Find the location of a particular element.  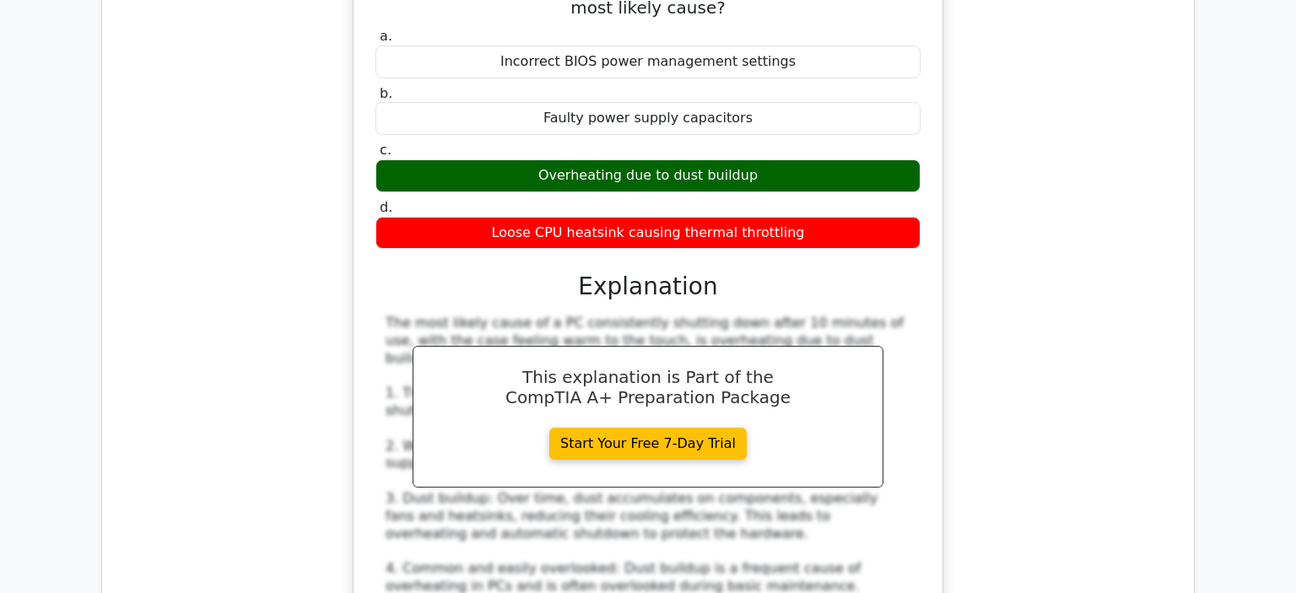

div: Faulty power supply capacitors is located at coordinates (648, 118).